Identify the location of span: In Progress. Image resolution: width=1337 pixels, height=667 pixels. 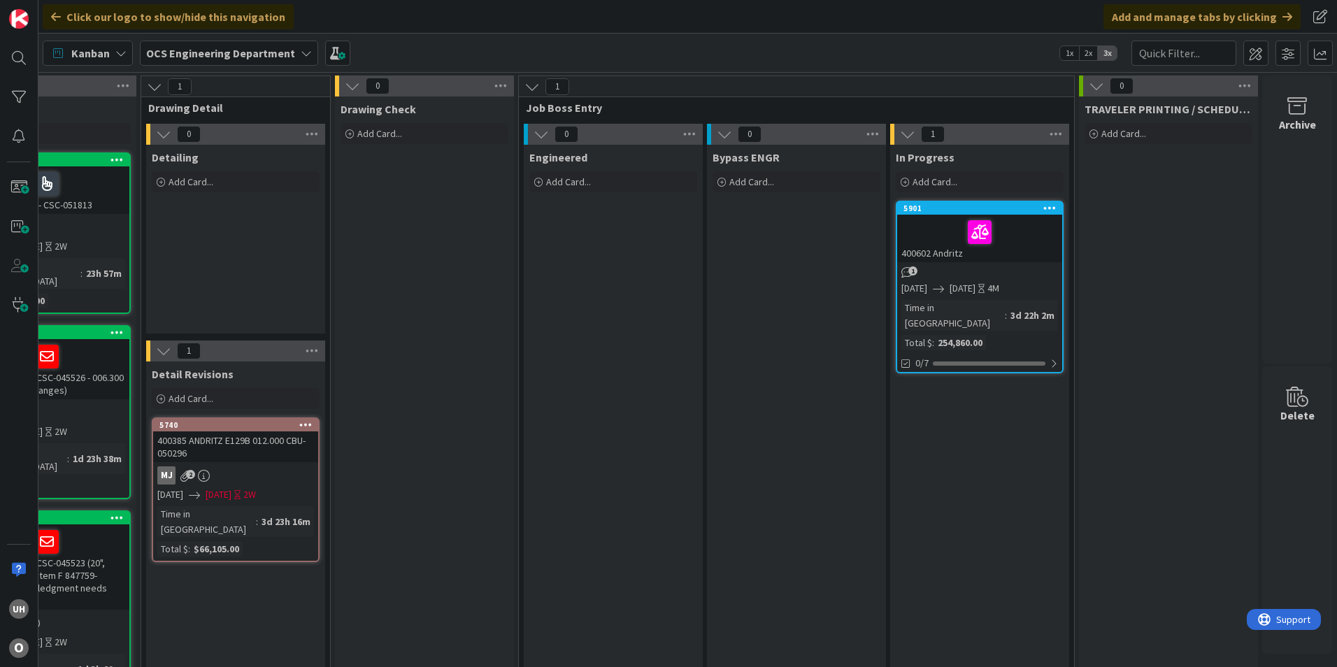
(925, 157).